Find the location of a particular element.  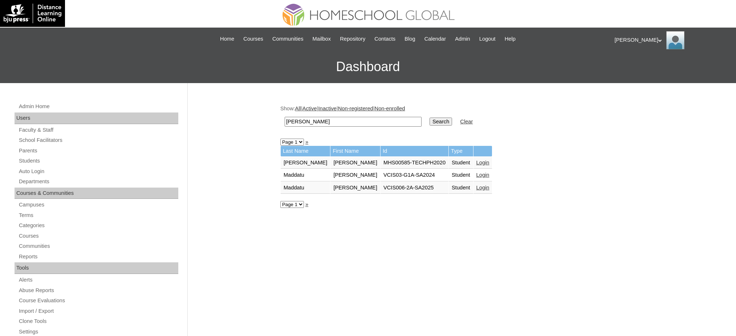

div: Users is located at coordinates (96, 118).